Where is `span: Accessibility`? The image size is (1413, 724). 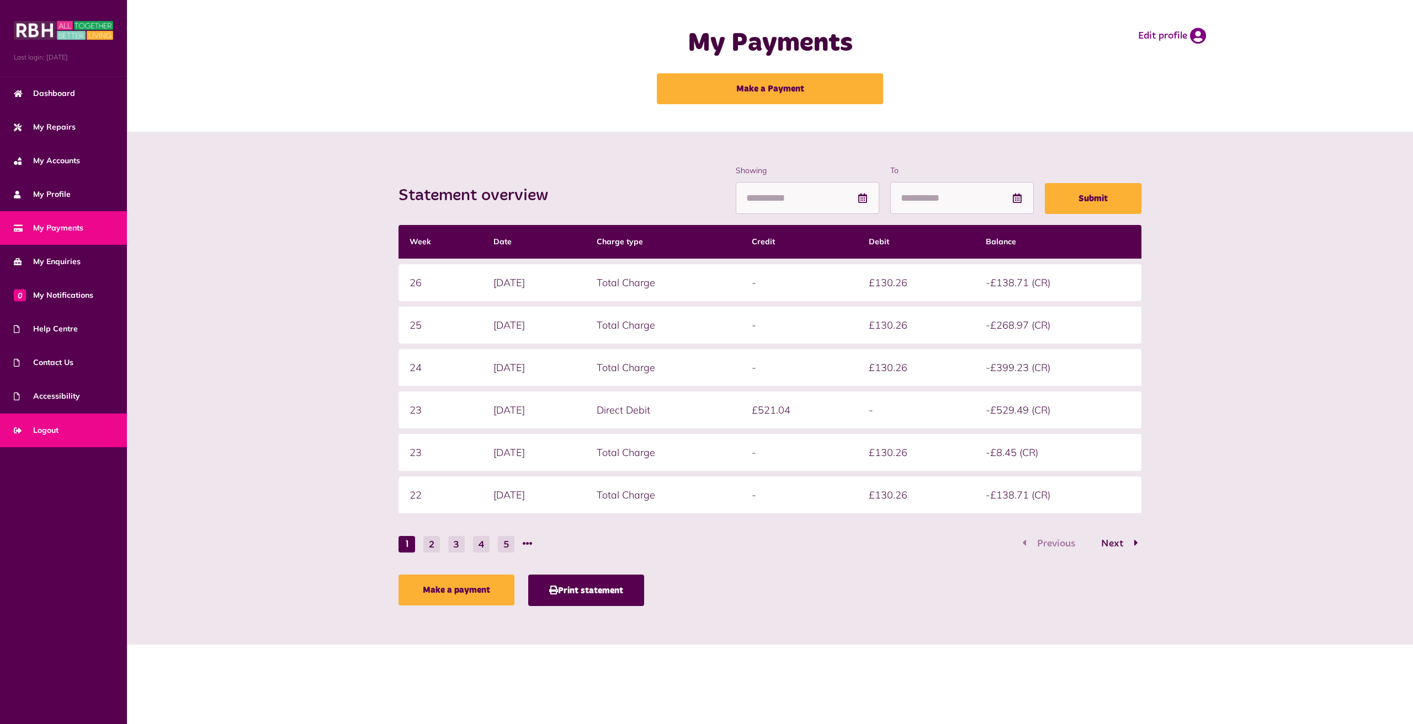
span: Accessibility is located at coordinates (47, 396).